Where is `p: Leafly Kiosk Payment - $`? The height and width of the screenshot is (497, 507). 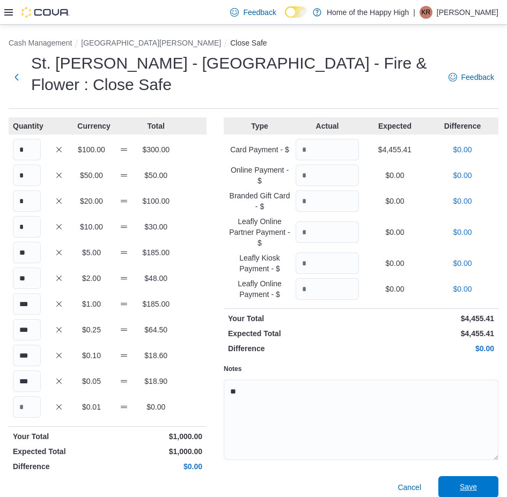
p: Leafly Kiosk Payment - $ is located at coordinates (259, 263).